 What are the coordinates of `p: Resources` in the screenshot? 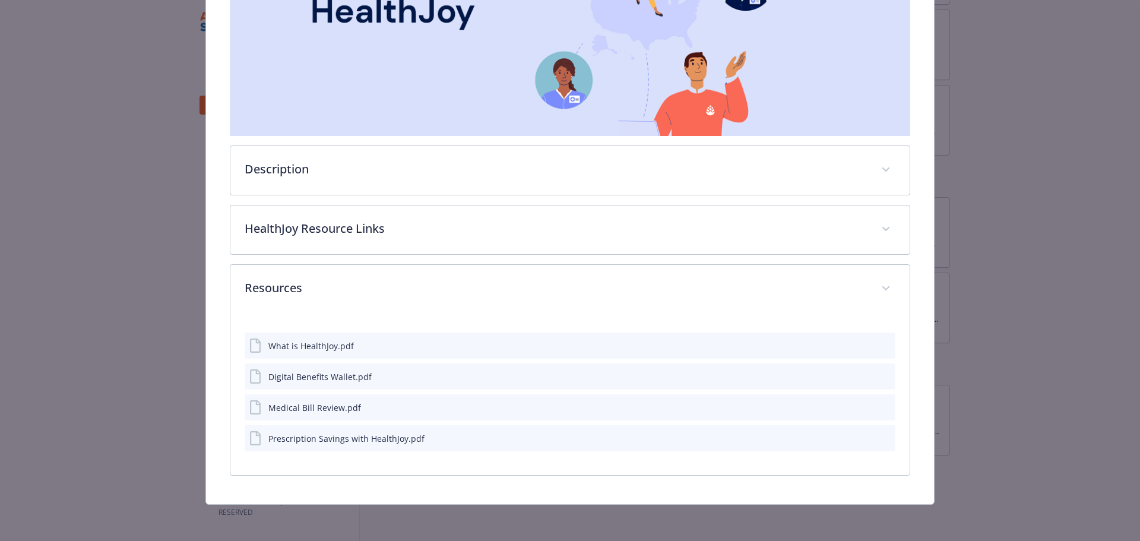 It's located at (556, 288).